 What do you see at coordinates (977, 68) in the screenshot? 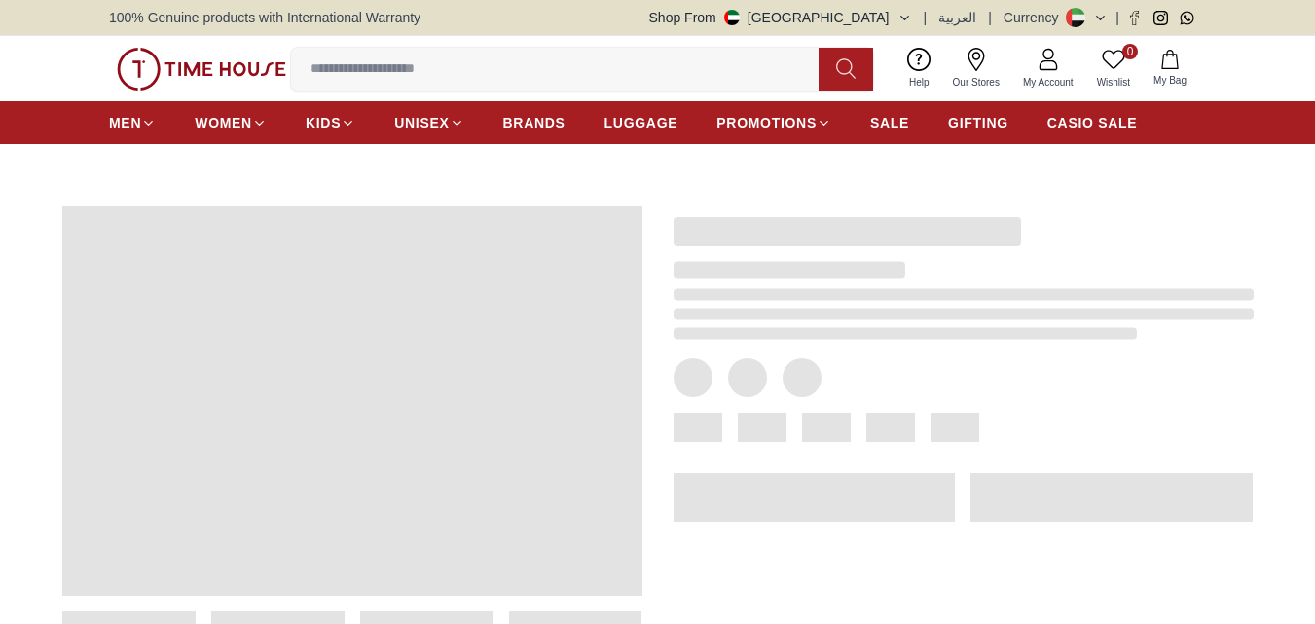
I see `a: Our Stores` at bounding box center [977, 68].